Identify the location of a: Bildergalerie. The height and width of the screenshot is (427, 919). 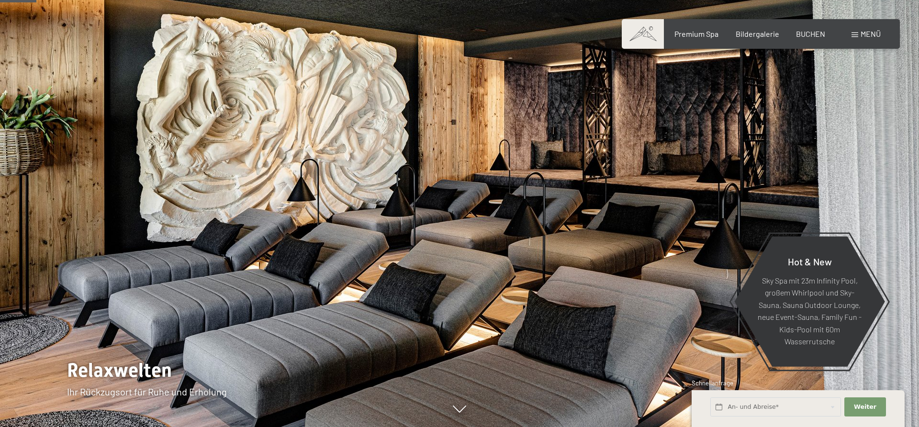
(757, 33).